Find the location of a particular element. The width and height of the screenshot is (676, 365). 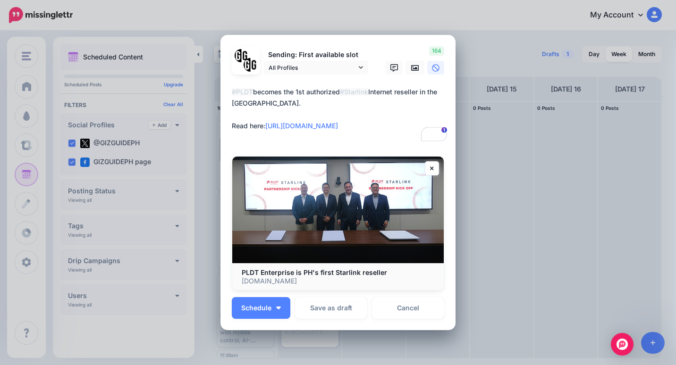

textarea: To enrich screen reader interactions, please activate Accessibility in Grammarly extension settings is located at coordinates (340, 115).